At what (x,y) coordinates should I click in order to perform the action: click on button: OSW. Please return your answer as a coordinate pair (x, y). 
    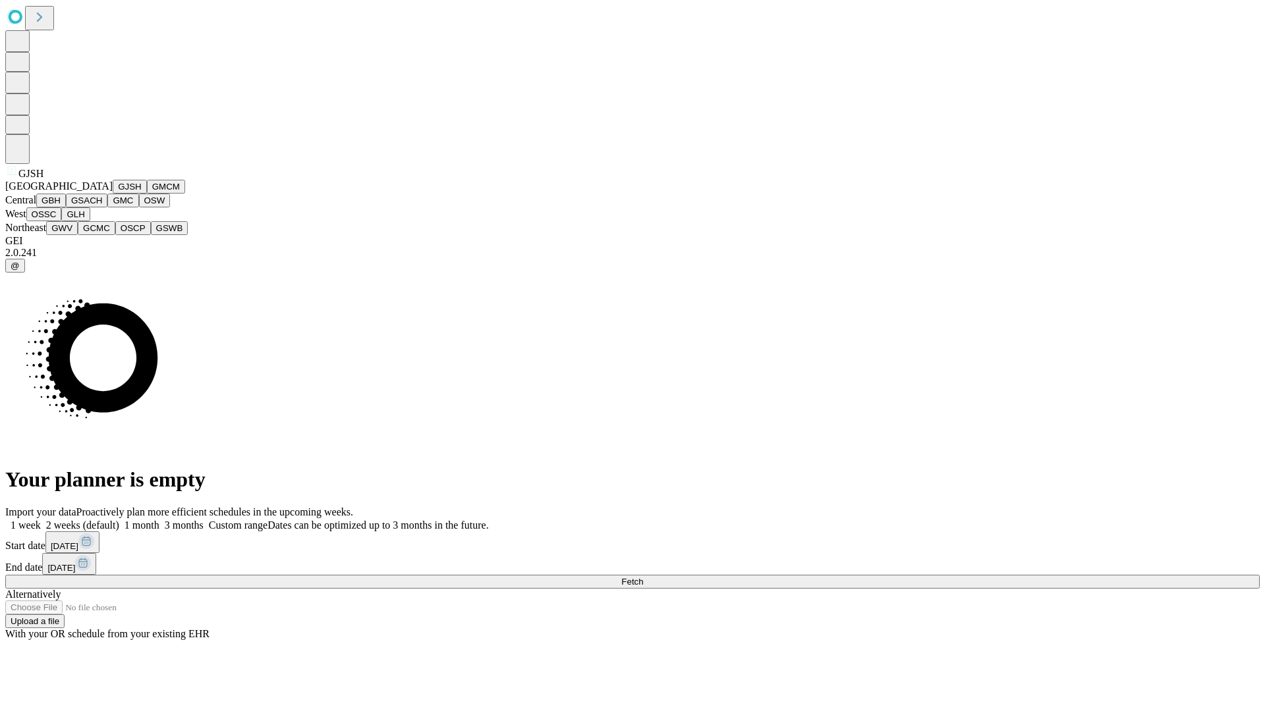
    Looking at the image, I should click on (155, 200).